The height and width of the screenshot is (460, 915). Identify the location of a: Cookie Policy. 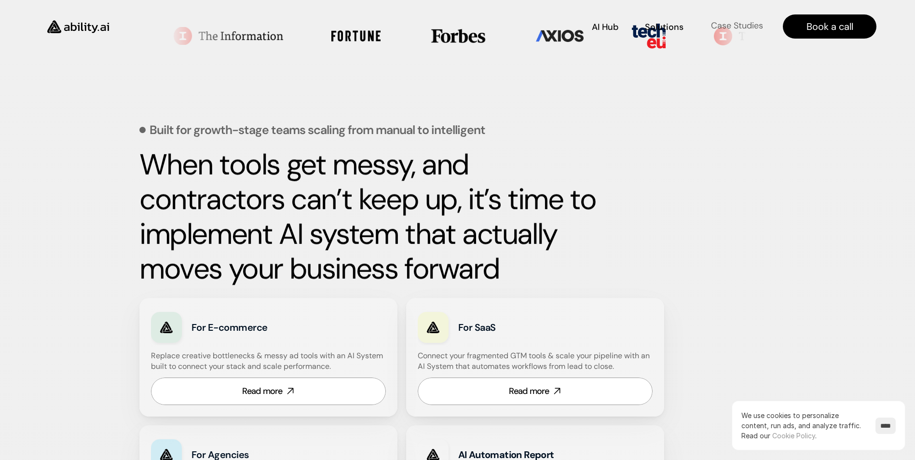
(793, 435).